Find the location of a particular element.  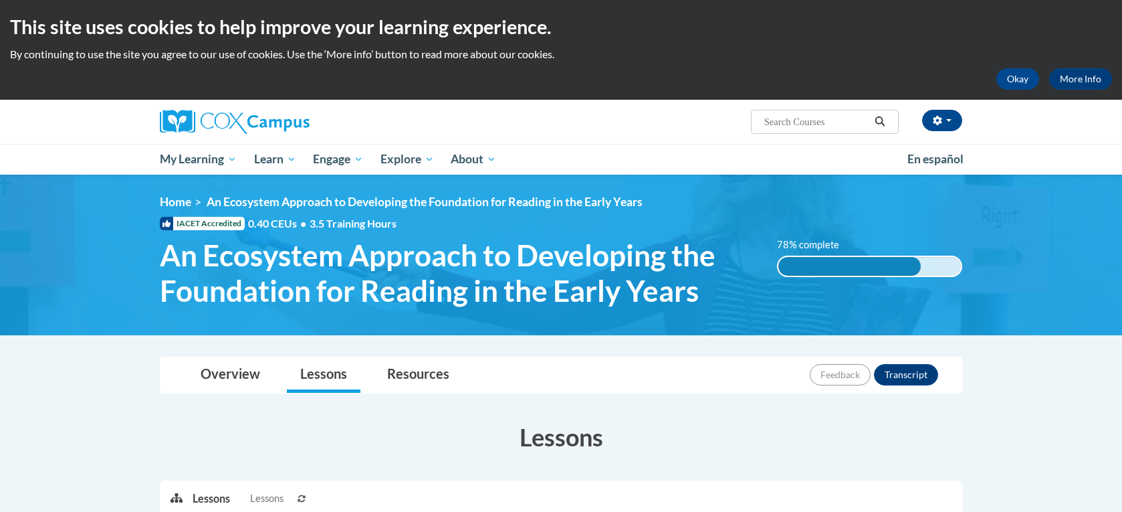

a: Engage is located at coordinates (338, 159).